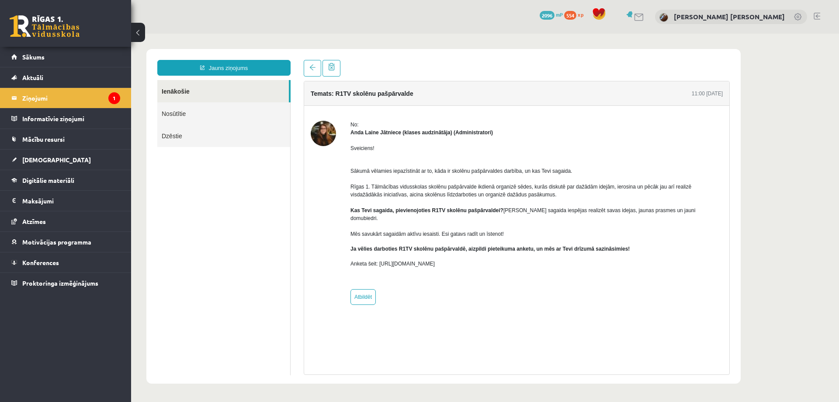 This screenshot has height=402, width=839. Describe the element at coordinates (406, 115) in the screenshot. I see `p: Sveiciens!` at that location.